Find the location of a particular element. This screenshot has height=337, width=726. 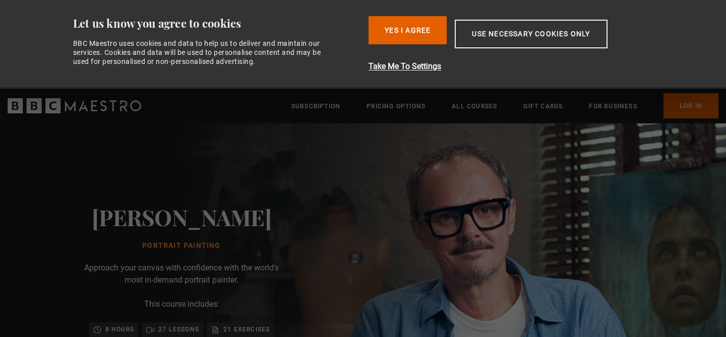

a: Subscription is located at coordinates (315, 106).